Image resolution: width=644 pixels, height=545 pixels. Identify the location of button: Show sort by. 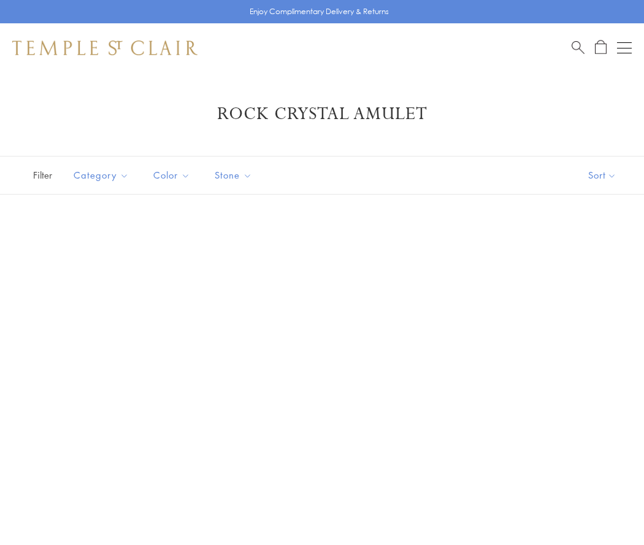
(603, 175).